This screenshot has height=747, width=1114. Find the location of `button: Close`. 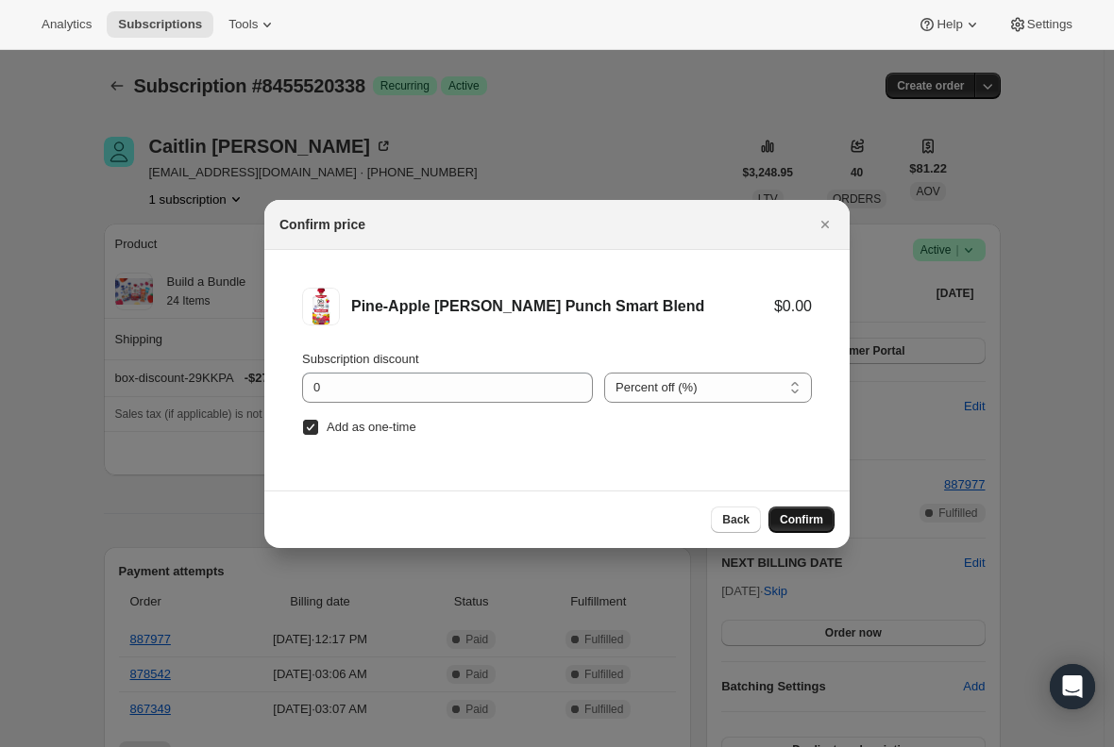

button: Close is located at coordinates (825, 225).